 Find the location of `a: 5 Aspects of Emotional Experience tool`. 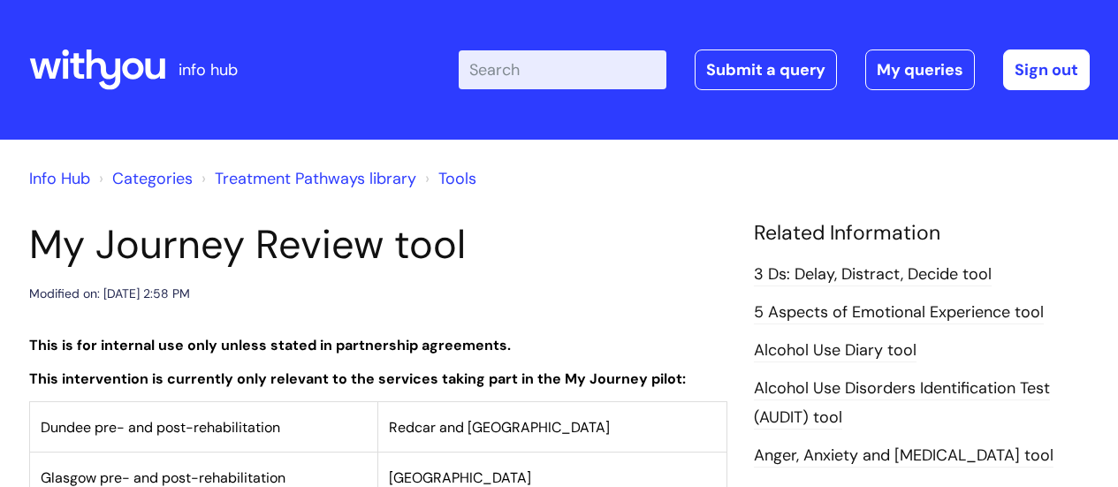

a: 5 Aspects of Emotional Experience tool is located at coordinates (899, 313).